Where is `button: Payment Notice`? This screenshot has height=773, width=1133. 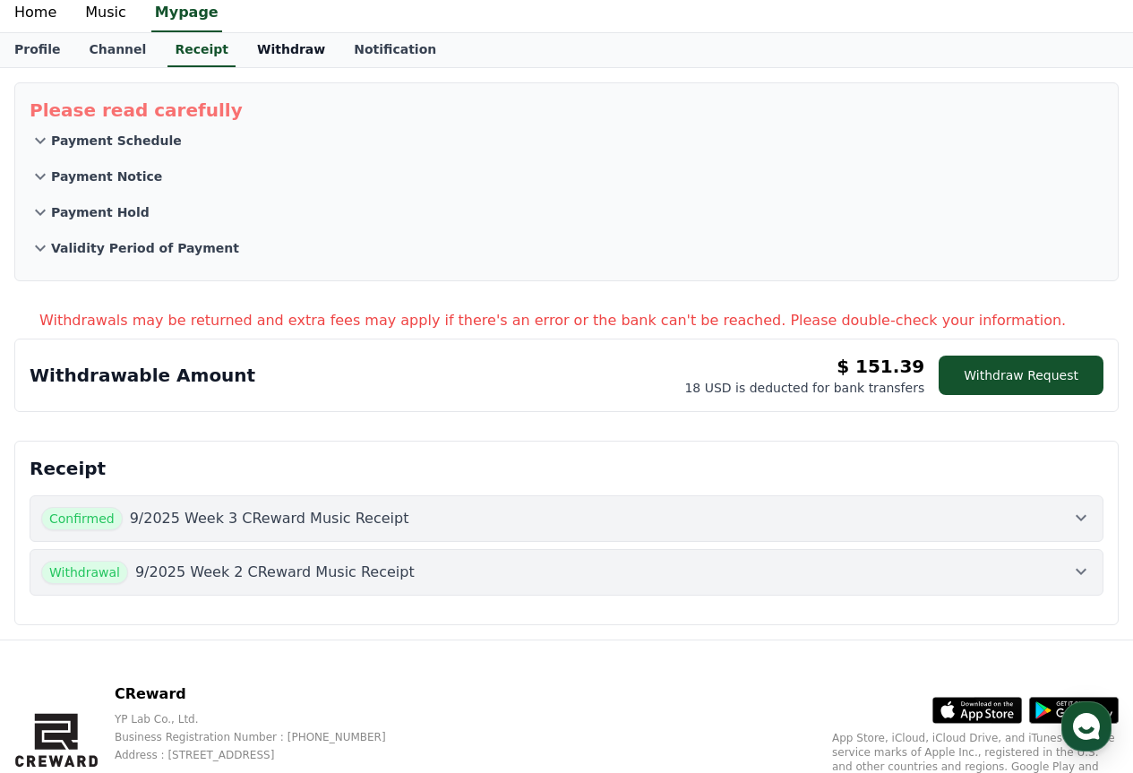 button: Payment Notice is located at coordinates (566, 176).